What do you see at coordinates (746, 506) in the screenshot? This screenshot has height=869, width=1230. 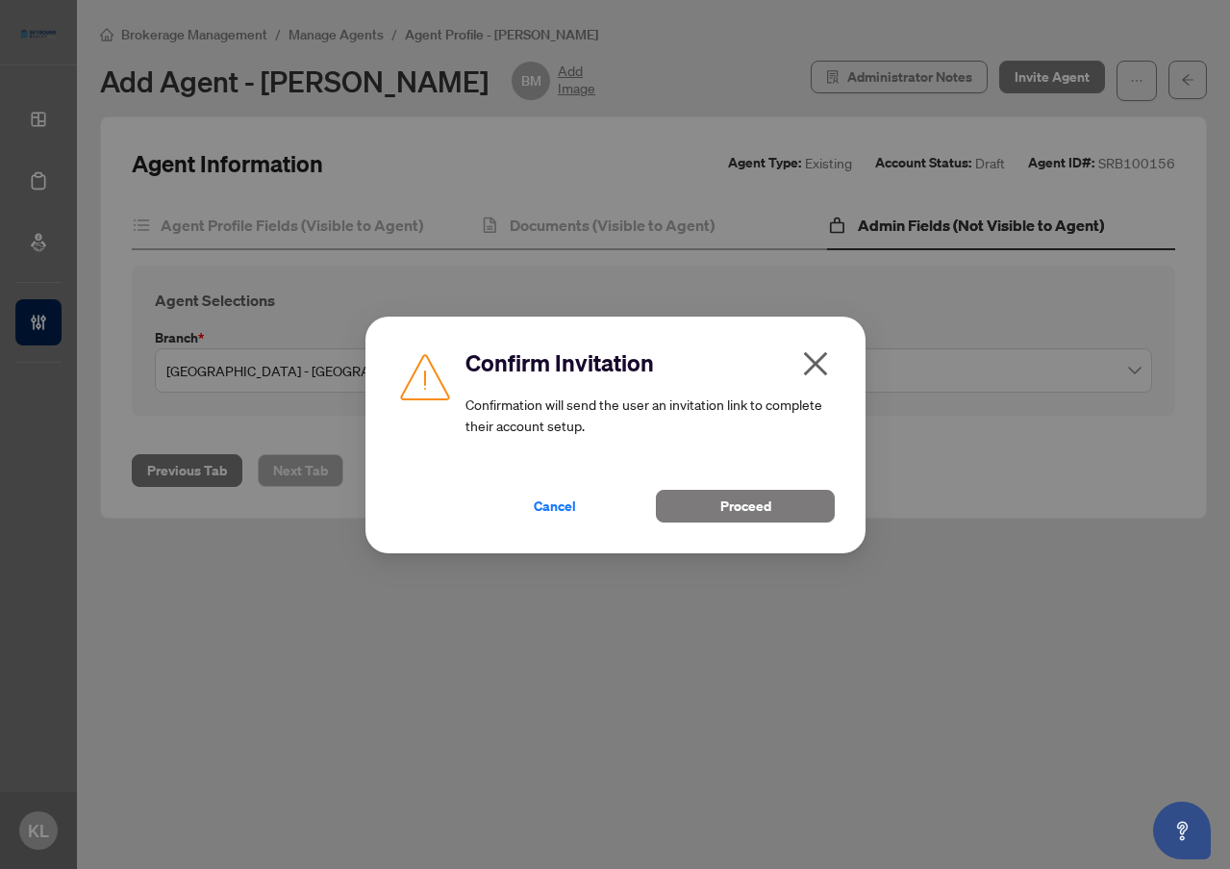 I see `button: Proceed` at bounding box center [746, 506].